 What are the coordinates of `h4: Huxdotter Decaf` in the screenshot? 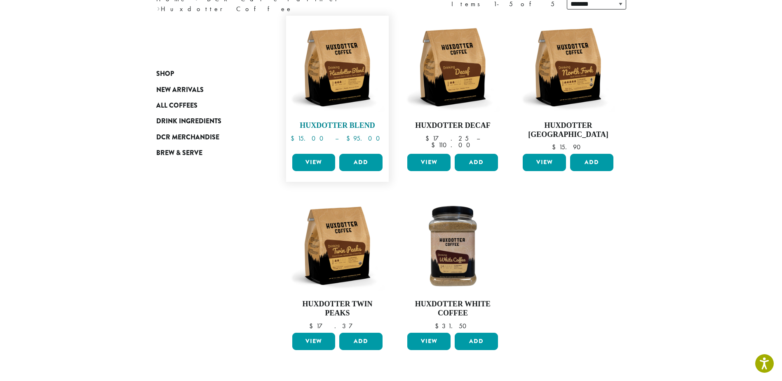 It's located at (453, 126).